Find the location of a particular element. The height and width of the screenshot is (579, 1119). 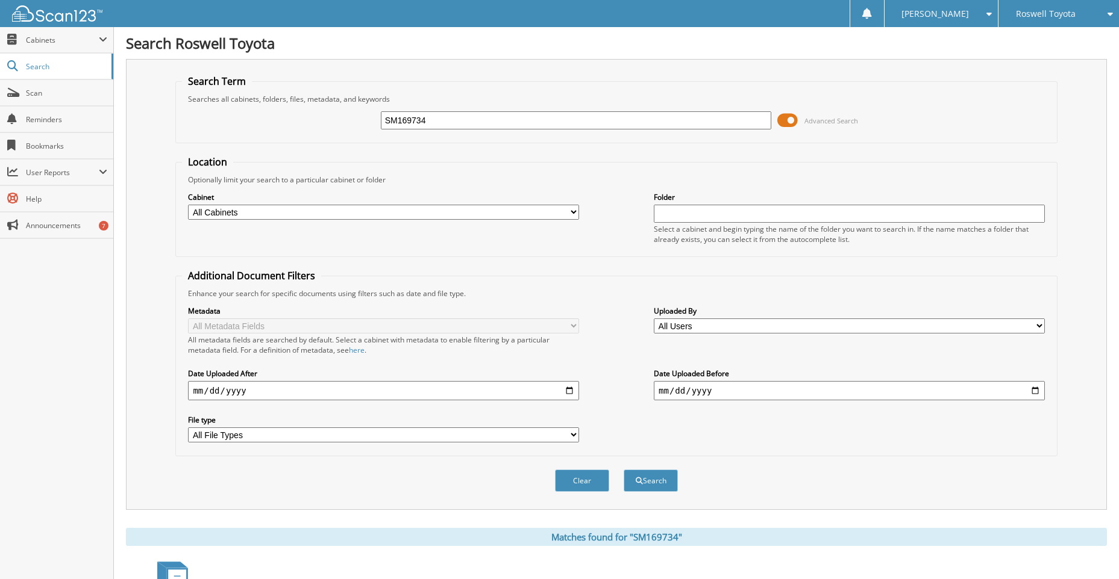

div: Searches all cabinets, folders, files, metadata, and keywords is located at coordinates (616, 99).